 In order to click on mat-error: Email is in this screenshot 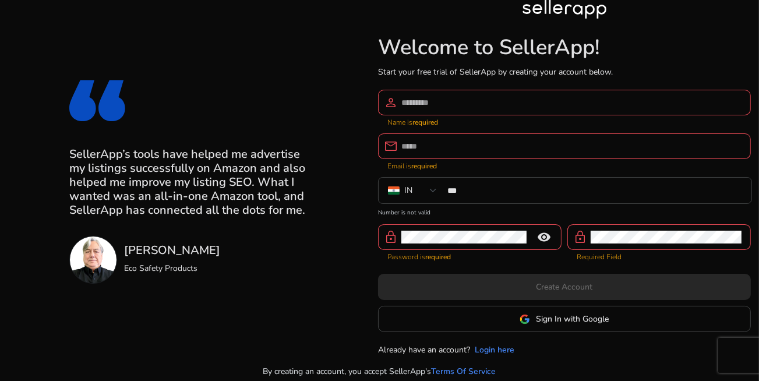, I will do `click(564, 165)`.